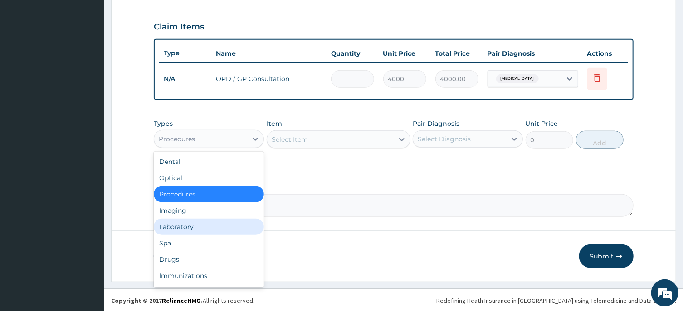 The image size is (683, 311). Describe the element at coordinates (274, 124) in the screenshot. I see `label: Item` at that location.